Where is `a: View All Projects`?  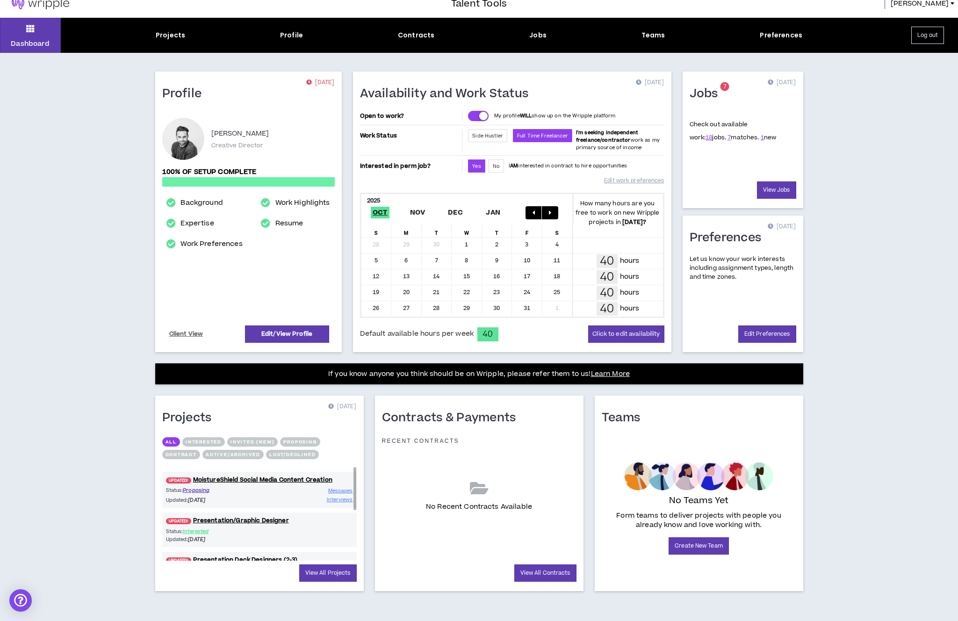
a: View All Projects is located at coordinates (328, 573).